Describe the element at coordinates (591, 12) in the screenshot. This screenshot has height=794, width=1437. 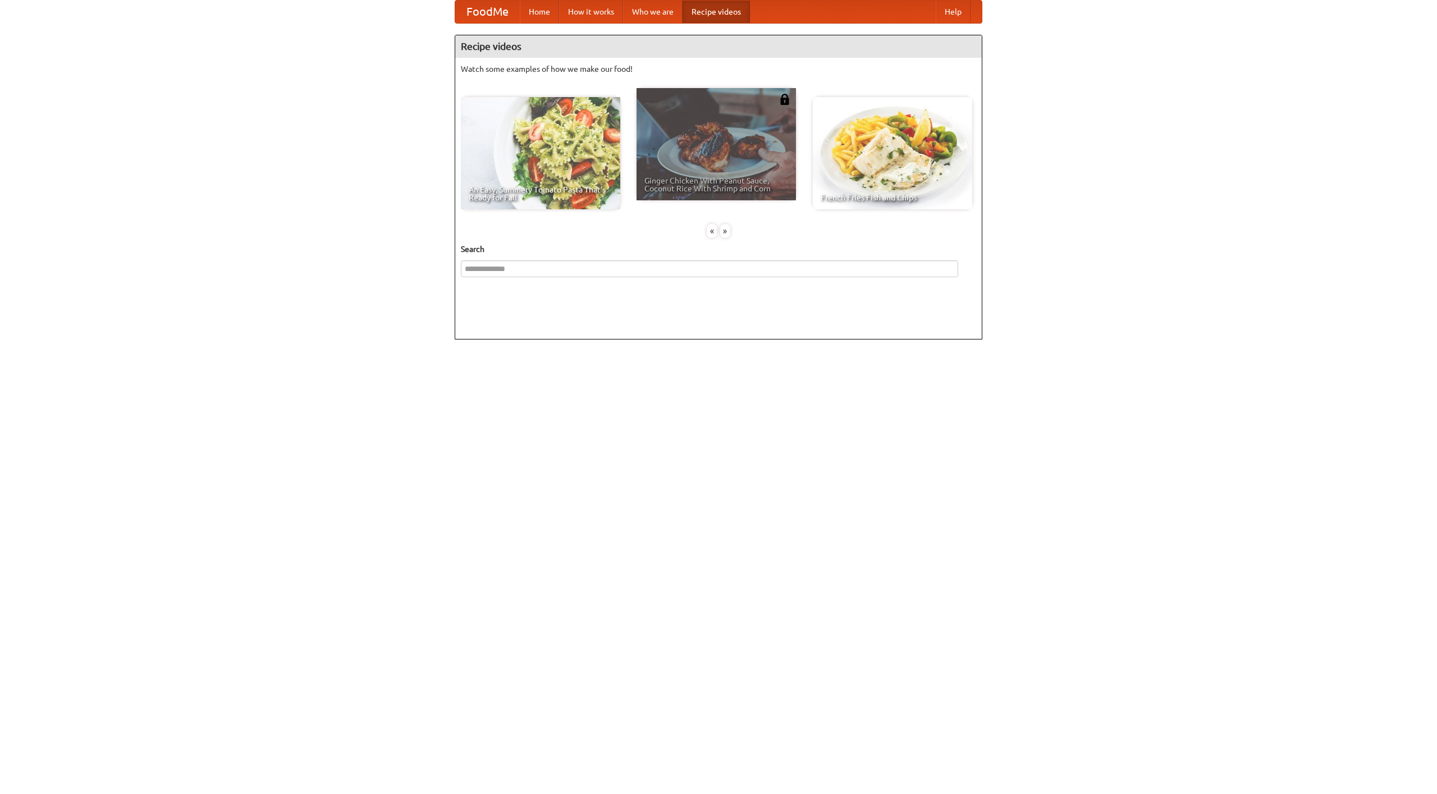
I see `a: How it works` at that location.